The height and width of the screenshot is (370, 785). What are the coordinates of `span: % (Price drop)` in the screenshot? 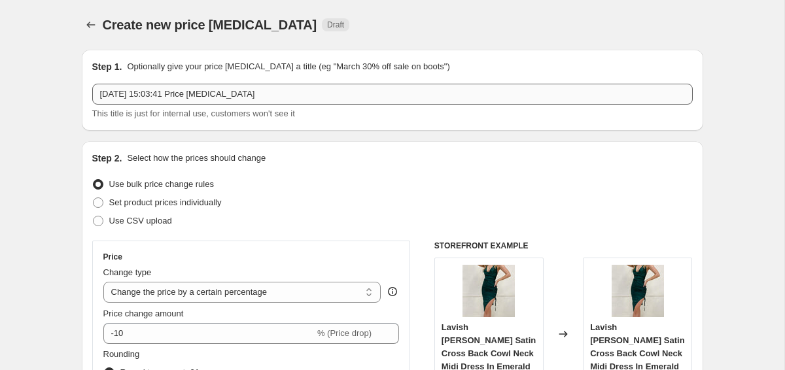 It's located at (344, 333).